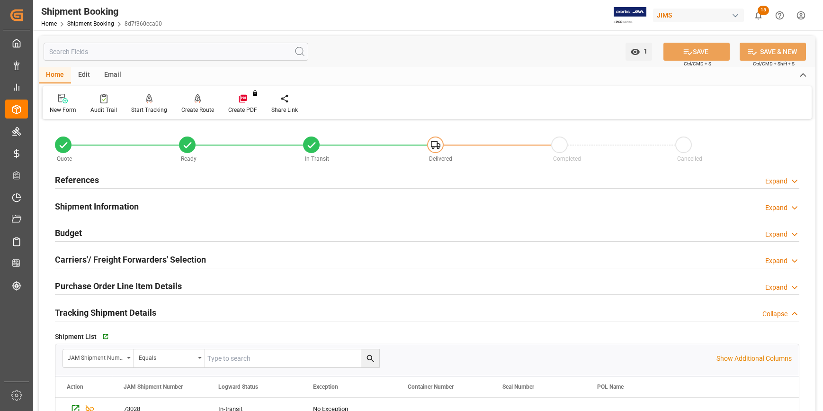 This screenshot has height=411, width=823. What do you see at coordinates (644, 51) in the screenshot?
I see `span: 1` at bounding box center [644, 51].